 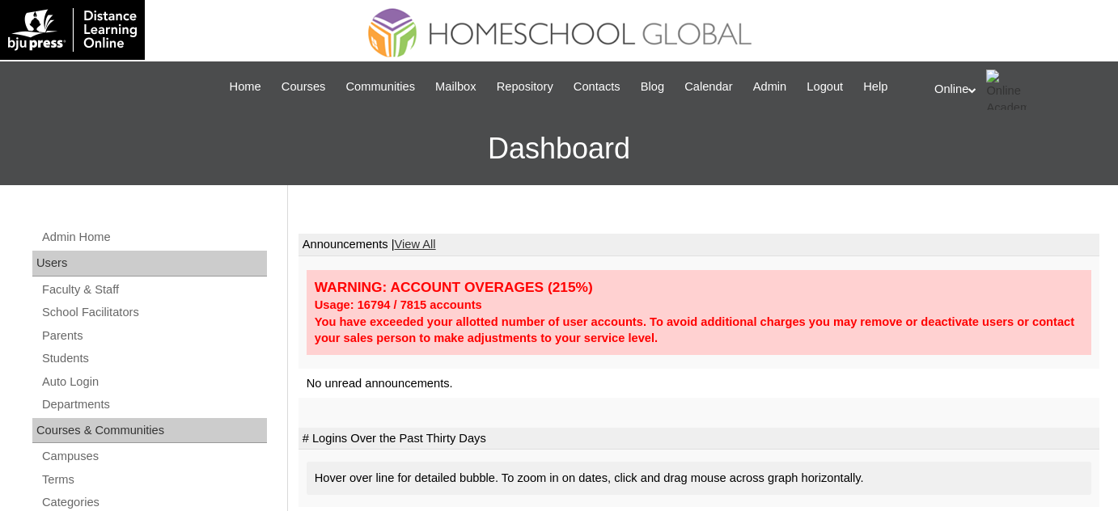 I want to click on a: Contacts, so click(x=597, y=87).